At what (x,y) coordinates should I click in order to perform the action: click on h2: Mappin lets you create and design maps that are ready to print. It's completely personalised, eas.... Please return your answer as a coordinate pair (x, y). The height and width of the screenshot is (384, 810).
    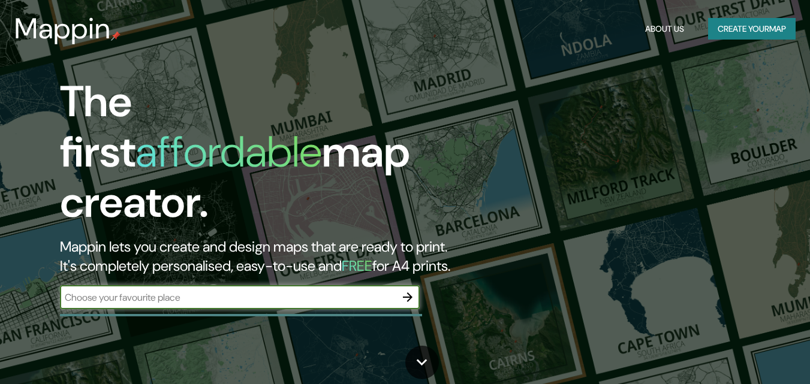
    Looking at the image, I should click on (263, 257).